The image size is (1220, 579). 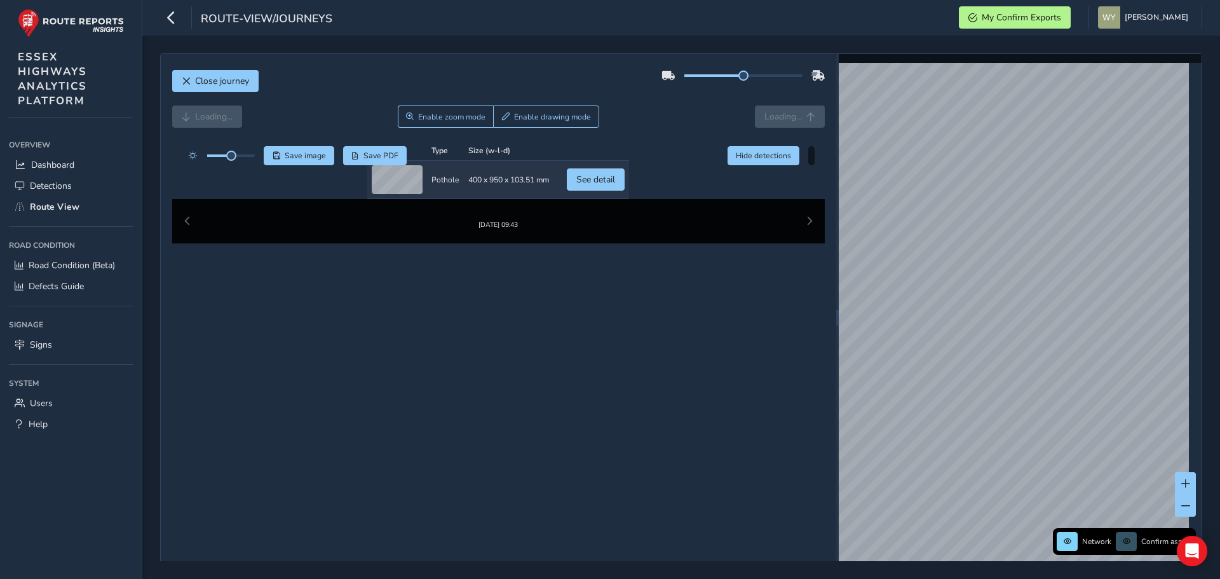 What do you see at coordinates (1015, 17) in the screenshot?
I see `button: My Confirm Exports` at bounding box center [1015, 17].